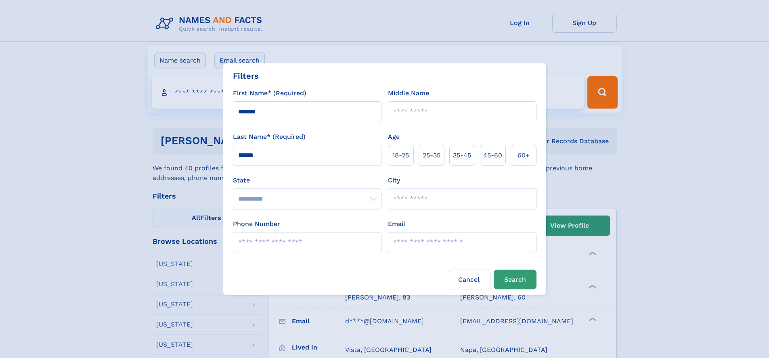  I want to click on label: Email, so click(397, 224).